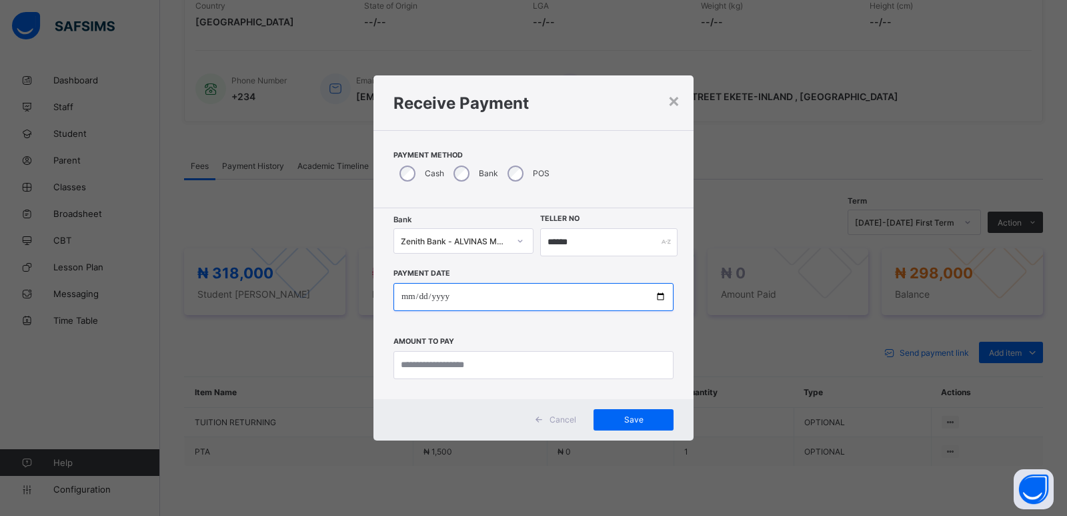 The image size is (1067, 516). I want to click on label: Payment Date, so click(422, 273).